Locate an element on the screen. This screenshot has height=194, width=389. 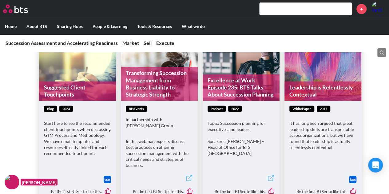
a: Market is located at coordinates (131, 43).